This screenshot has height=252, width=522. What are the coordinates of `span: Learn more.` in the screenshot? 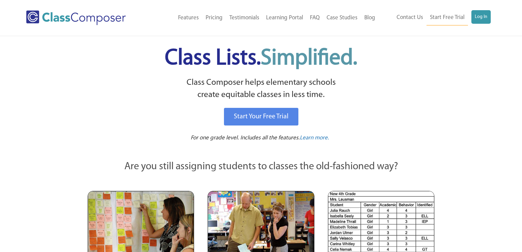 It's located at (314, 138).